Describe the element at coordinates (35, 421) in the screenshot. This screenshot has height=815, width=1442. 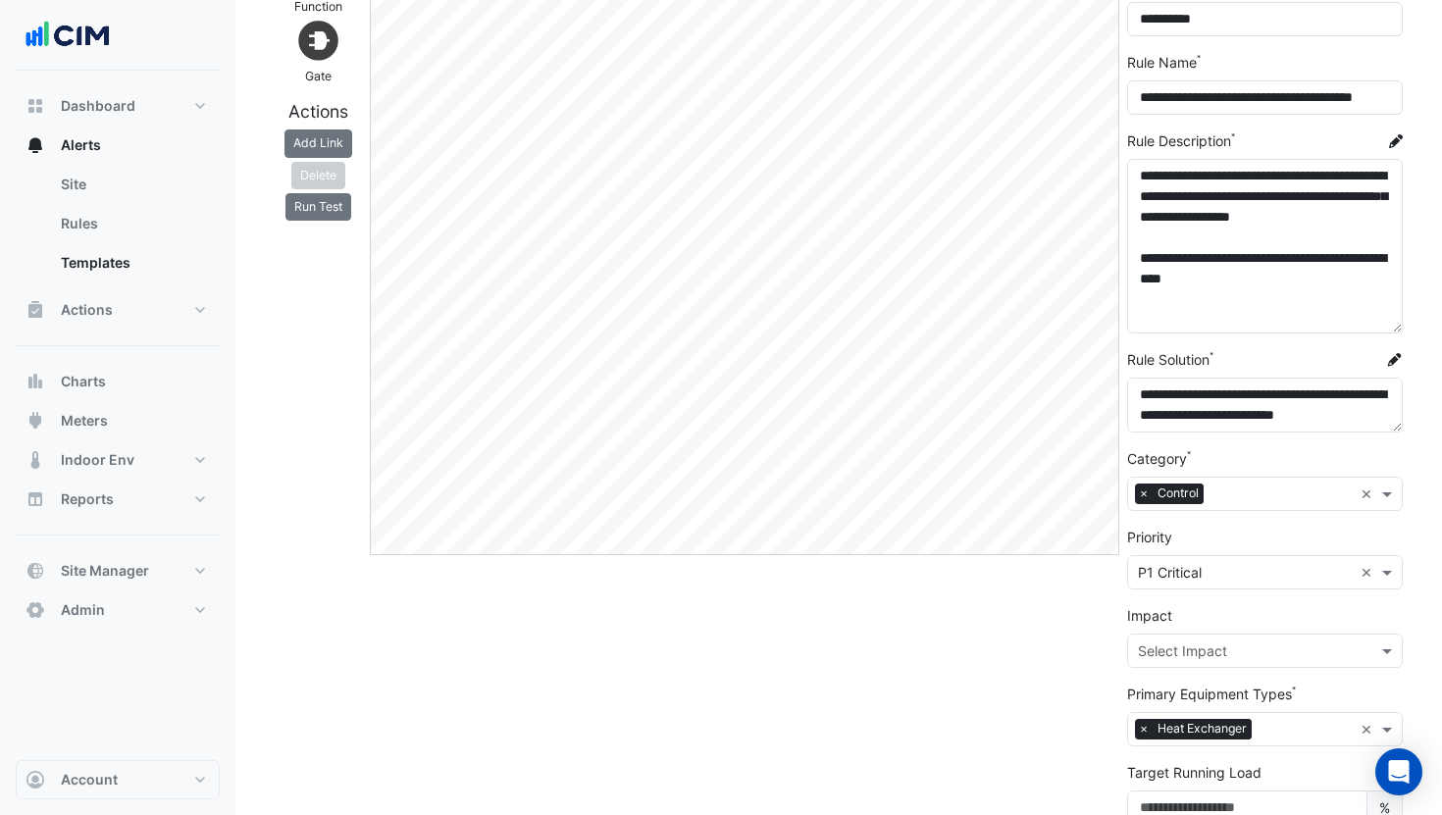
I see `app-icon: Meters` at that location.